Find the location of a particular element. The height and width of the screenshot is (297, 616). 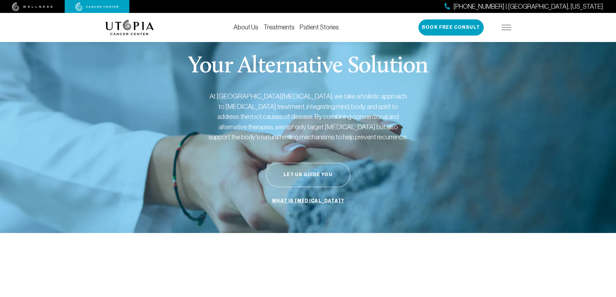

a: Treatments is located at coordinates (279, 27).